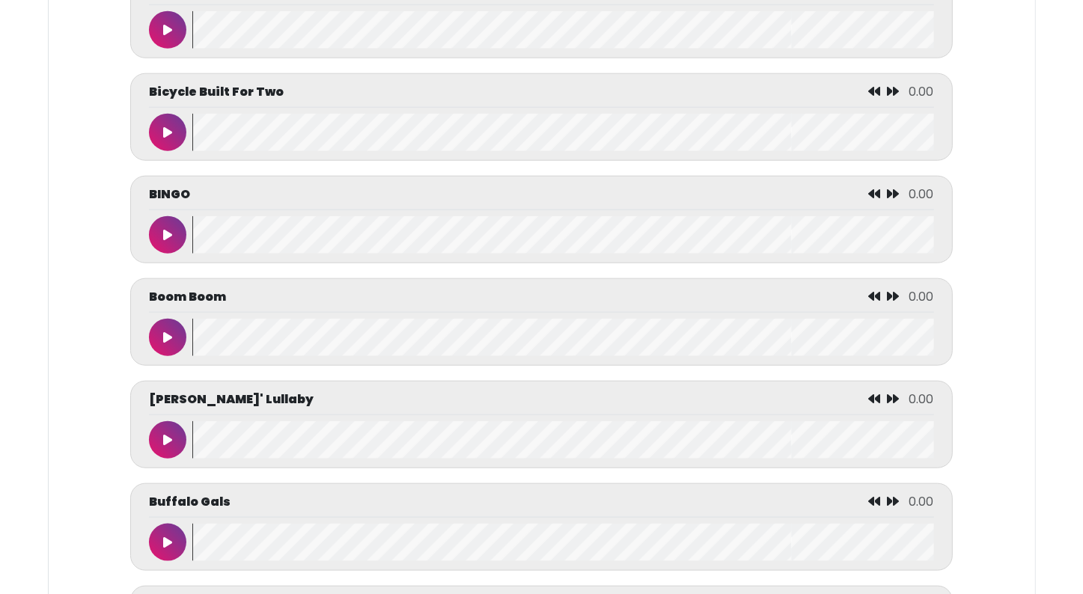 The height and width of the screenshot is (594, 1083). I want to click on p: BINGO, so click(169, 195).